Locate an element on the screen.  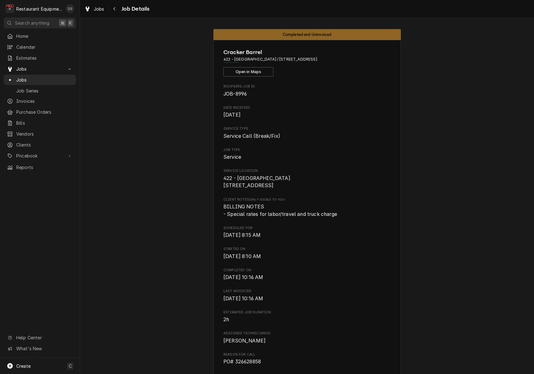
a: Job Series is located at coordinates (40, 91).